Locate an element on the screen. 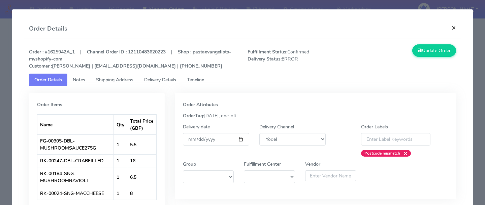  th: Total Price (GBP) is located at coordinates (142, 125).